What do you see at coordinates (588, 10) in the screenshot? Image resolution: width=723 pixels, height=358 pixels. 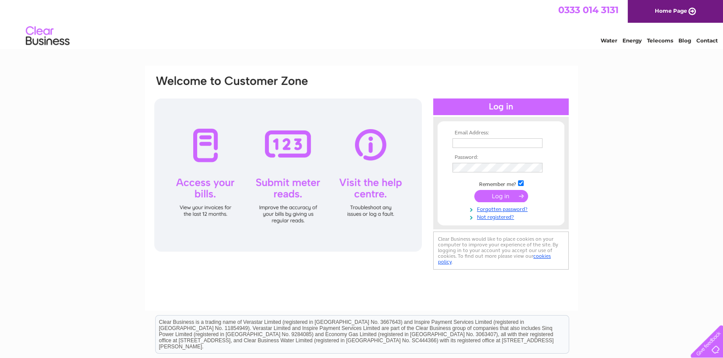 I see `span: 0333 014 3131` at bounding box center [588, 10].